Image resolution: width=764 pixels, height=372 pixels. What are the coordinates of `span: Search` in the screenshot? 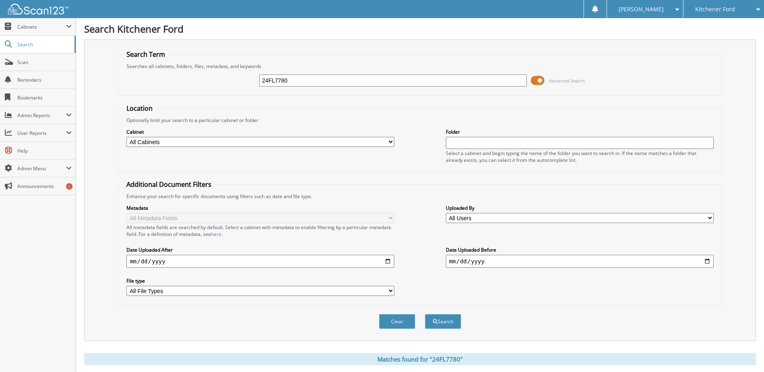 It's located at (44, 44).